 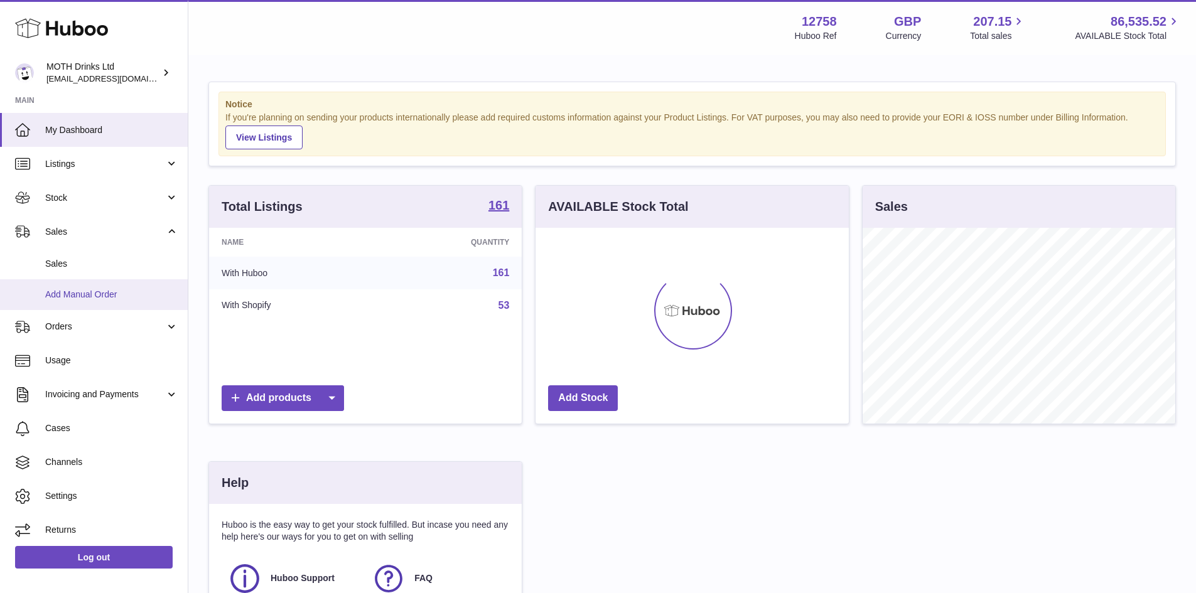 What do you see at coordinates (112, 428) in the screenshot?
I see `span: Cases` at bounding box center [112, 428].